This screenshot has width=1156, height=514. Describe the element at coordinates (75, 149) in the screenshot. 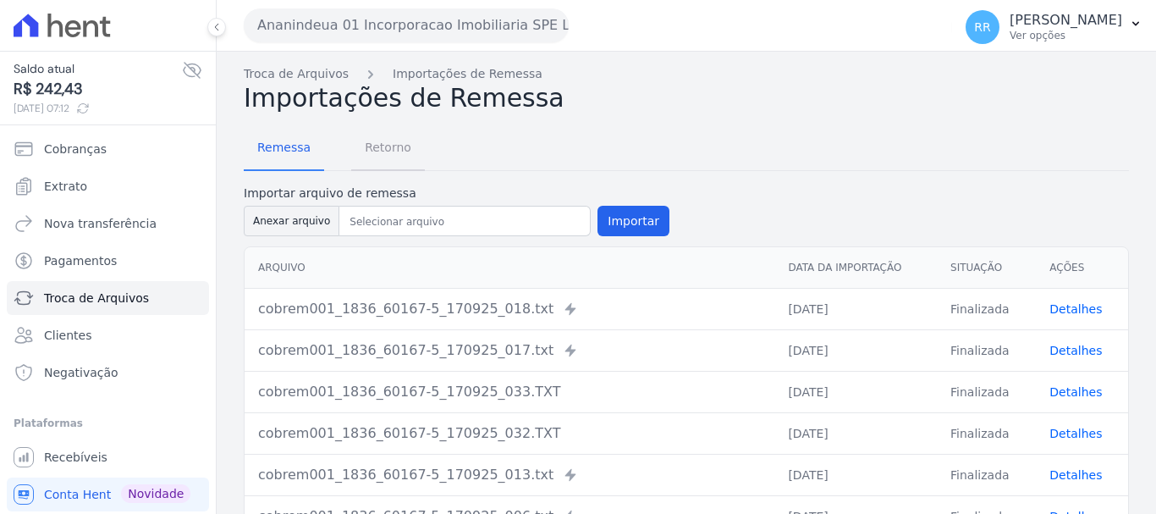

I see `span: Cobranças` at that location.